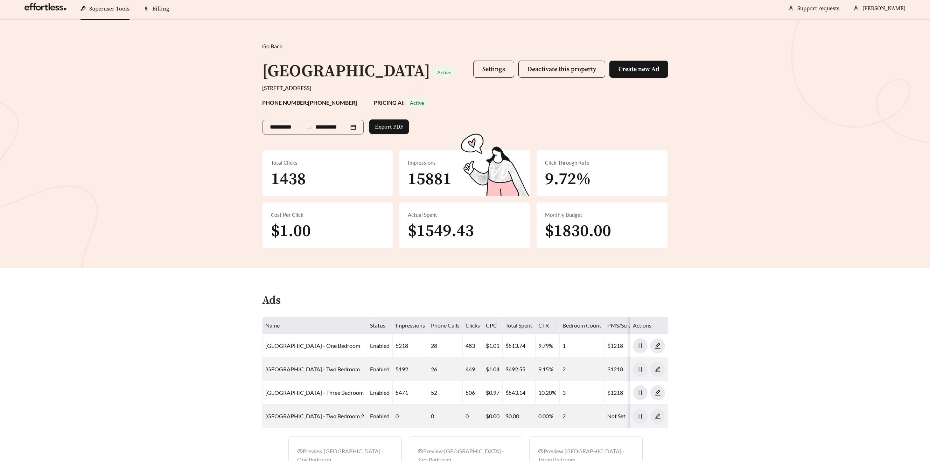 The image size is (930, 461). I want to click on span: Go Back, so click(272, 46).